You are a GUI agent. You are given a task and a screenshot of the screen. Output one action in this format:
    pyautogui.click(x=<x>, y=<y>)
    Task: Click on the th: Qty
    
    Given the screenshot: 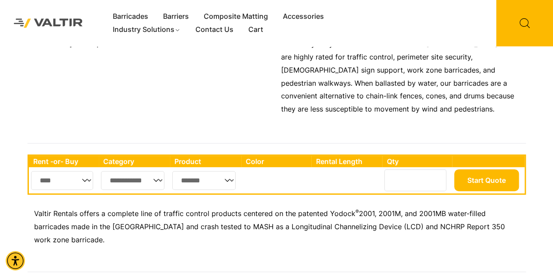 What is the action you would take?
    pyautogui.click(x=416, y=161)
    